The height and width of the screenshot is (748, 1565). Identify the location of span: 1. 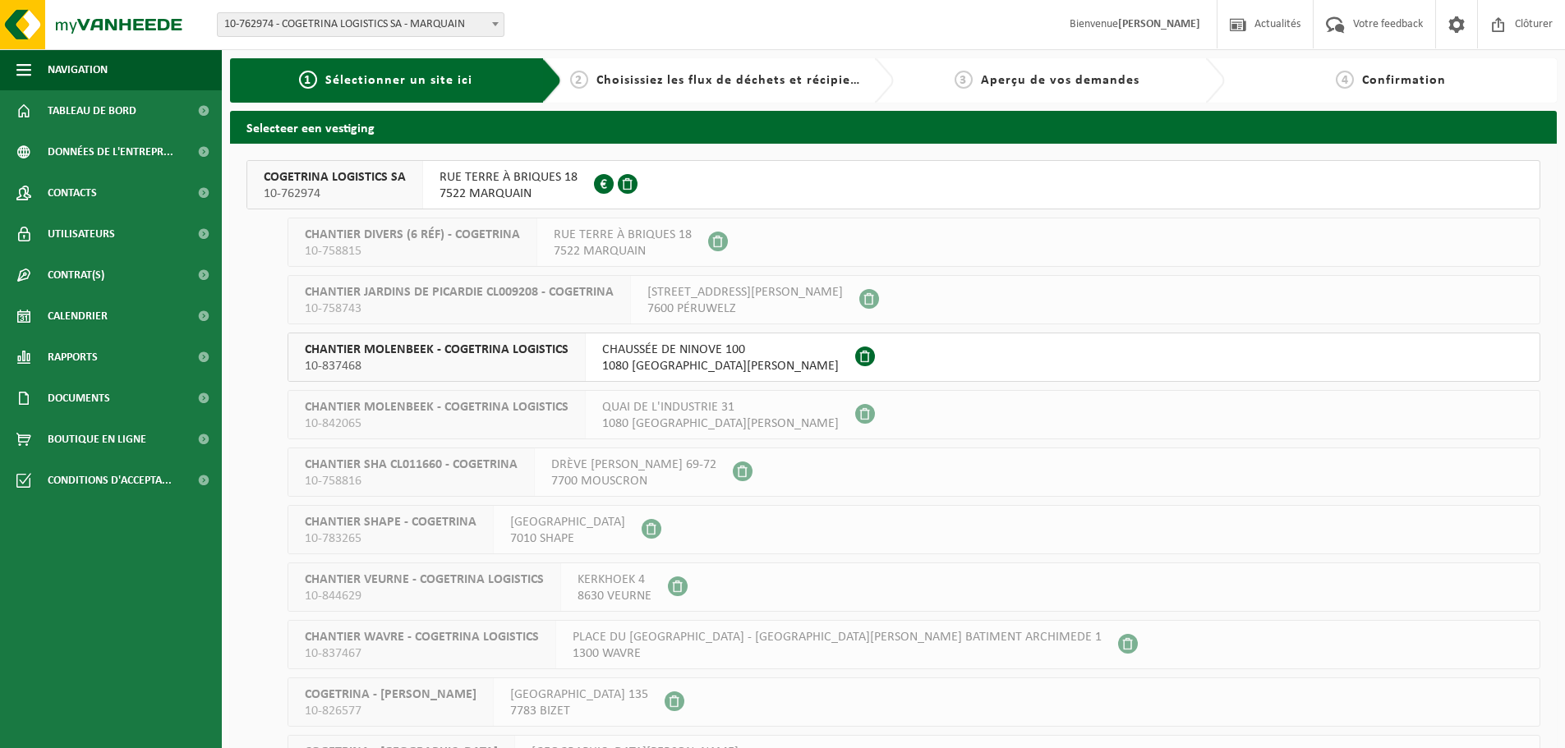
(308, 80).